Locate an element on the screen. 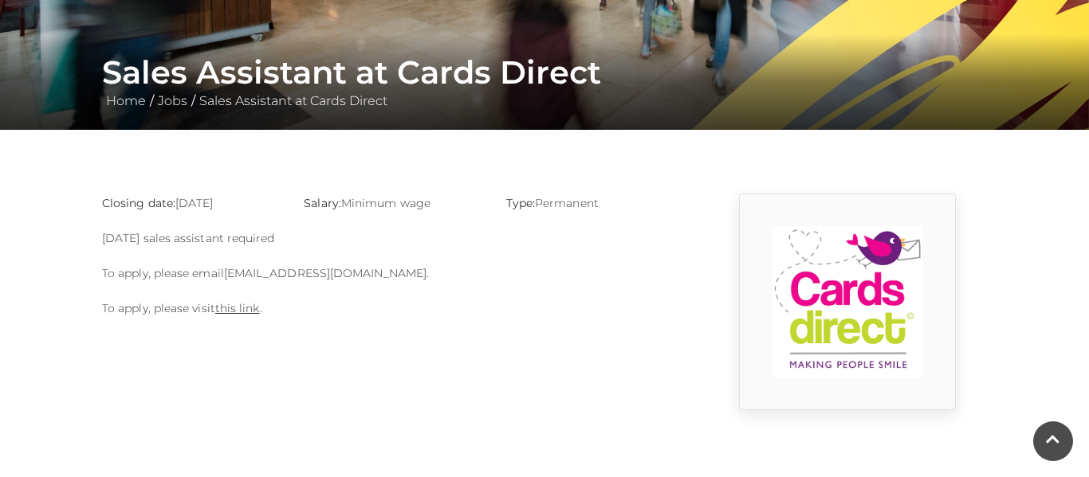  p: To apply, please email . is located at coordinates (393, 273).